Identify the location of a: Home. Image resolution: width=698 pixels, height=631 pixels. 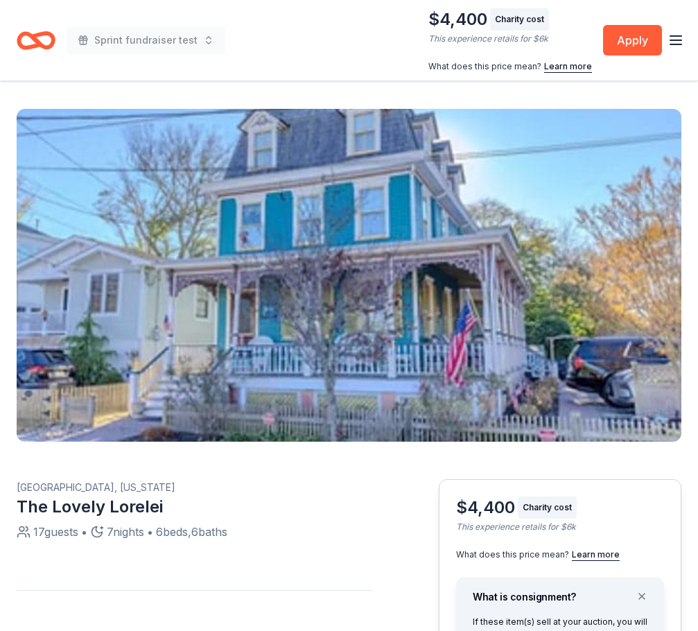
(36, 40).